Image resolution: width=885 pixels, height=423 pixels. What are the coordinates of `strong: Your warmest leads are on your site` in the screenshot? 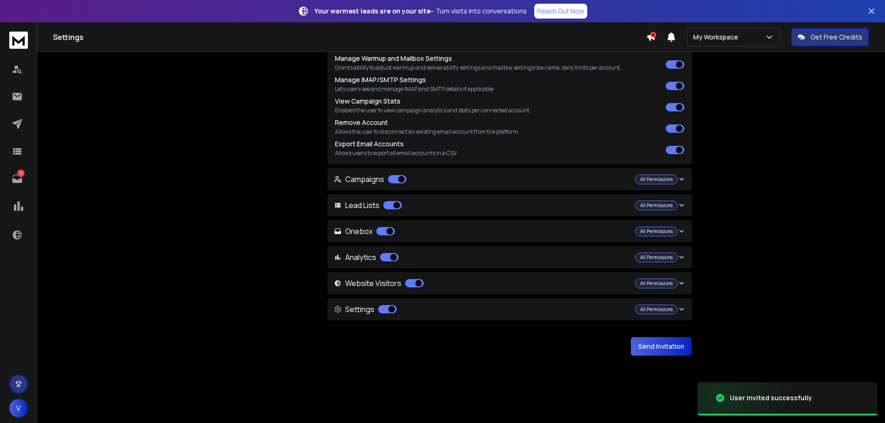 It's located at (372, 11).